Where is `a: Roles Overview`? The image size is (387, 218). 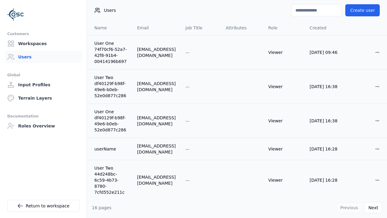 a: Roles Overview is located at coordinates (43, 126).